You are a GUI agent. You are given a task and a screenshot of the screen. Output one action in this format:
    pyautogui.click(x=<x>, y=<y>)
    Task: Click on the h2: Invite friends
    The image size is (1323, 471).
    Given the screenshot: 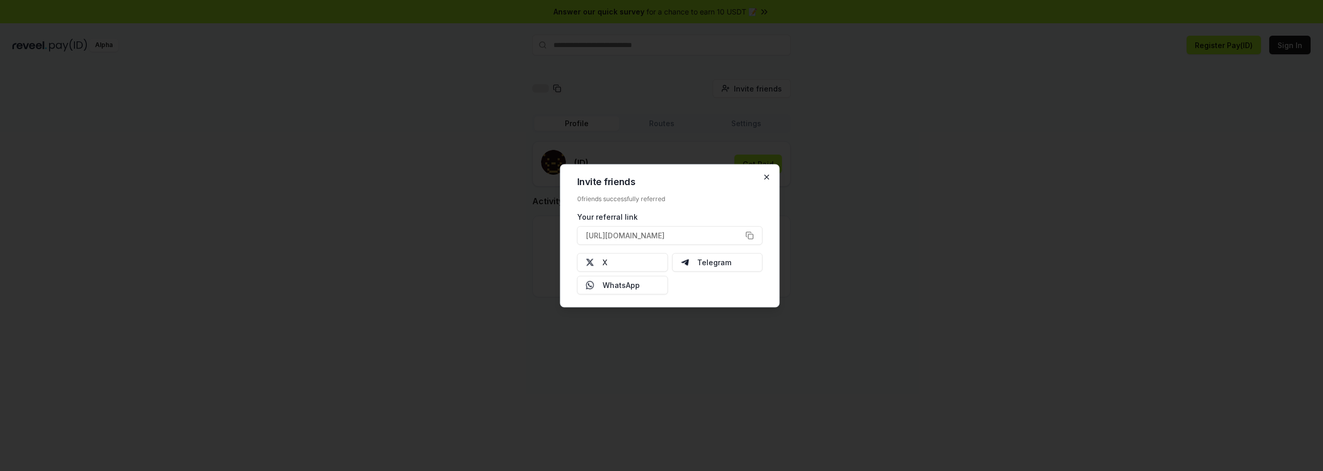 What is the action you would take?
    pyautogui.click(x=670, y=181)
    